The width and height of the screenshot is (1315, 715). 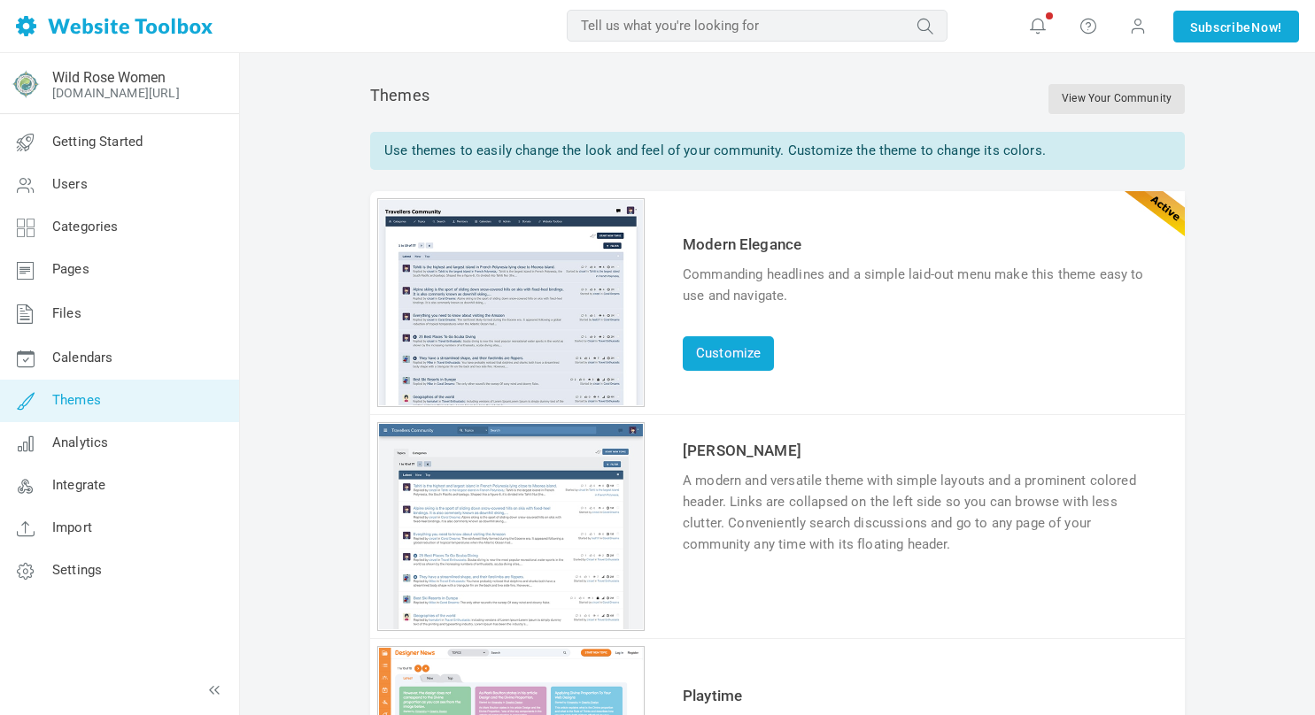 I want to click on span: Analytics, so click(x=80, y=443).